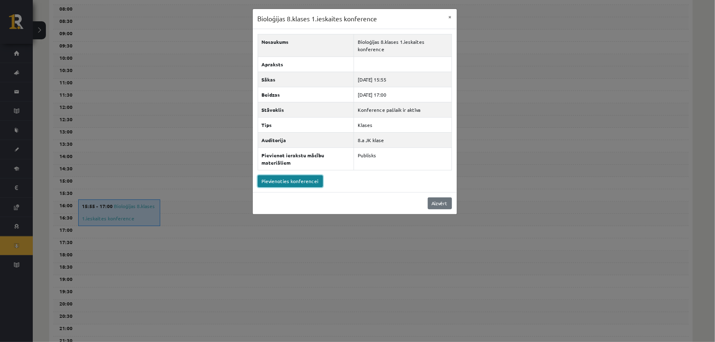 Image resolution: width=715 pixels, height=342 pixels. Describe the element at coordinates (306, 140) in the screenshot. I see `th: Auditorija` at that location.